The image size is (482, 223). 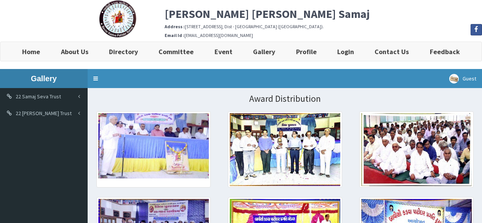 I want to click on a: Directory, so click(x=124, y=51).